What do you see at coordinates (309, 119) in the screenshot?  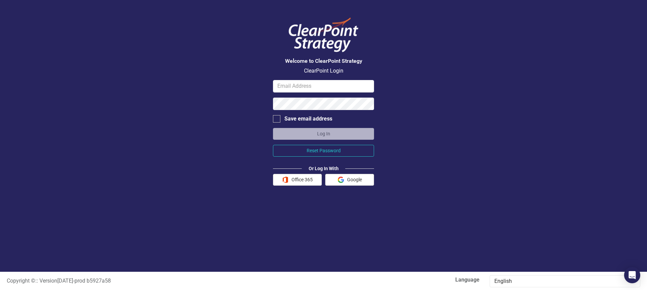 I see `div: Save email address` at bounding box center [309, 119].